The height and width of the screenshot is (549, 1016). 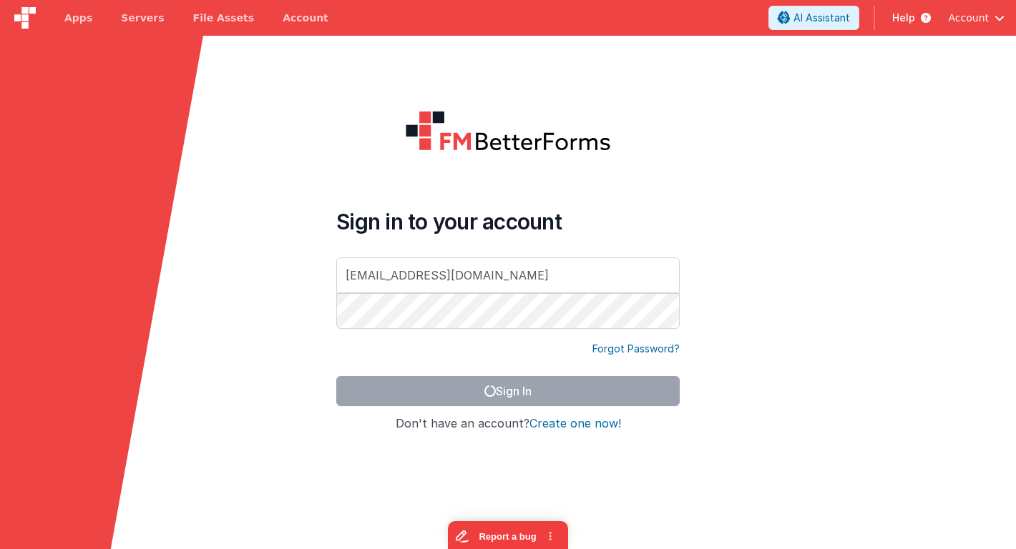 I want to click on span: File Assets, so click(x=224, y=18).